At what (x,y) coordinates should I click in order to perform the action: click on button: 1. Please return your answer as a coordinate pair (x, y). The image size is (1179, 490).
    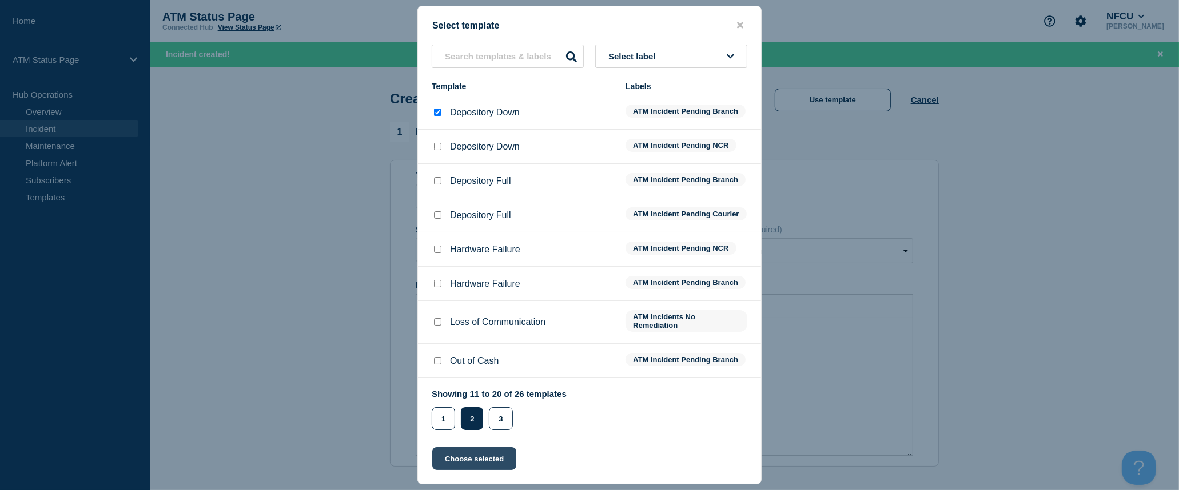
    Looking at the image, I should click on (443, 419).